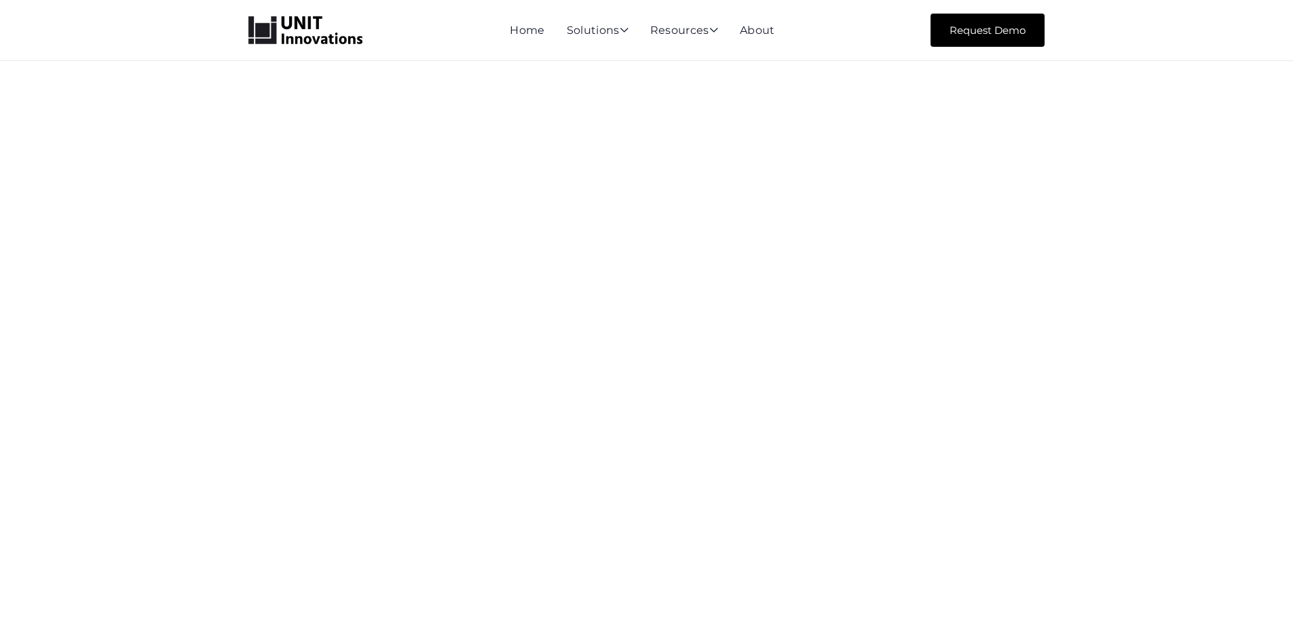 The height and width of the screenshot is (641, 1293). What do you see at coordinates (757, 30) in the screenshot?
I see `a: About` at bounding box center [757, 30].